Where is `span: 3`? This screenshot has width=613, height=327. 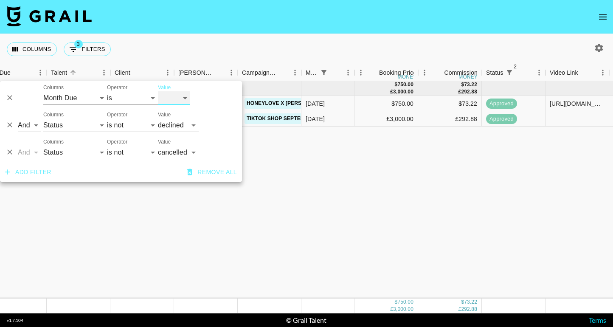 span: 3 is located at coordinates (79, 44).